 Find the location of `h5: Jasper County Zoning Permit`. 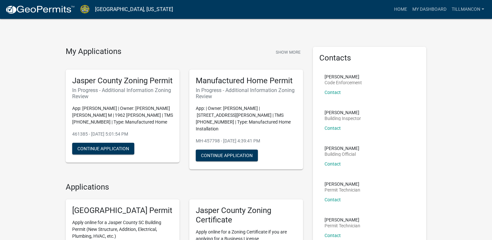

h5: Jasper County Zoning Permit is located at coordinates (123, 81).